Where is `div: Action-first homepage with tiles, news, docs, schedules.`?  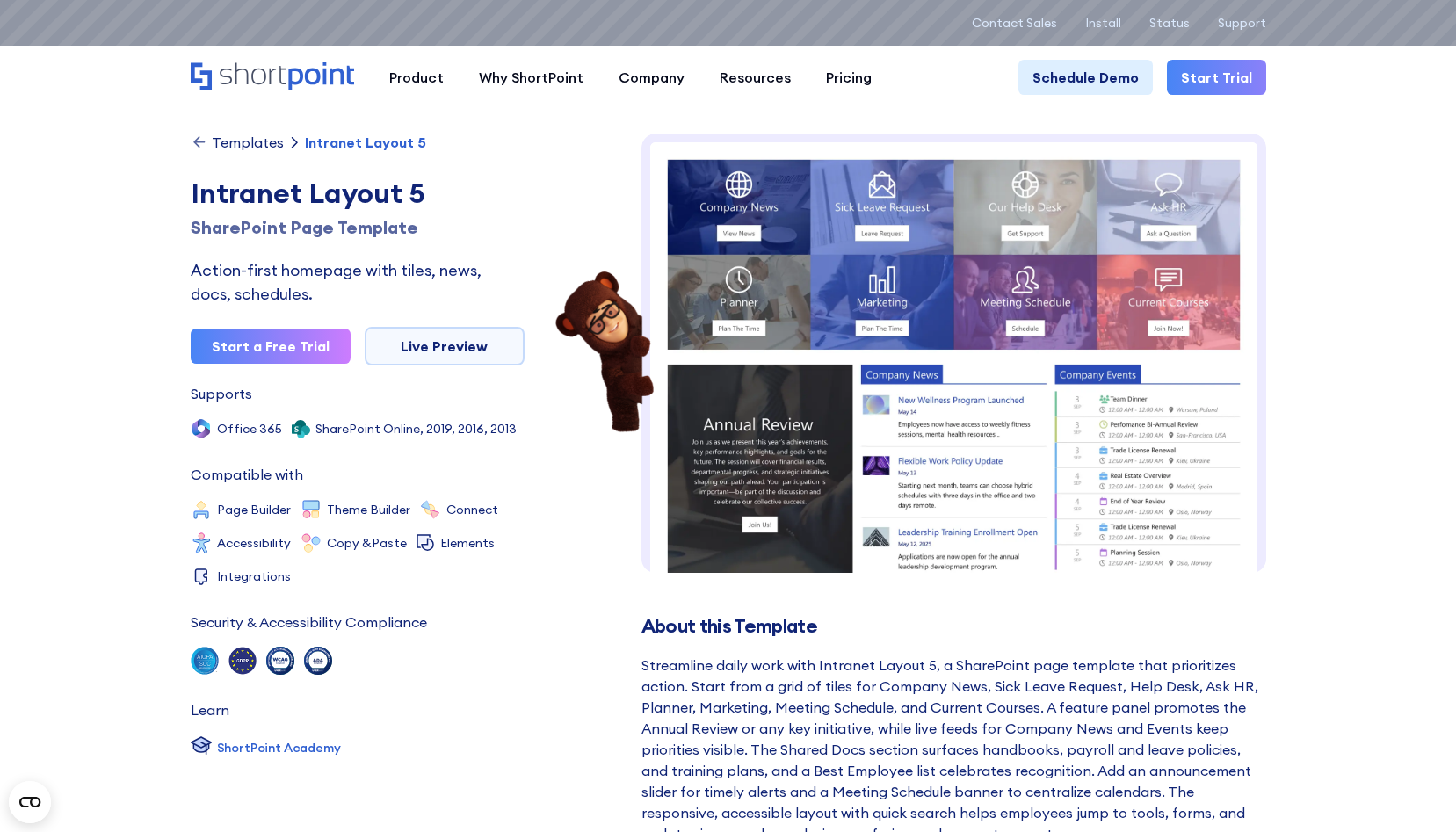 div: Action-first homepage with tiles, news, docs, schedules. is located at coordinates (358, 282).